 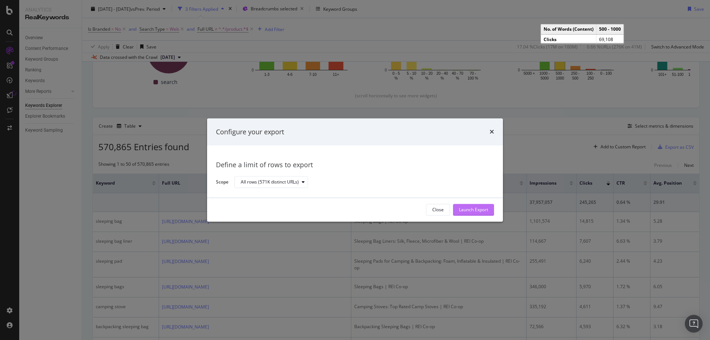 What do you see at coordinates (438, 210) in the screenshot?
I see `button: Close` at bounding box center [438, 210].